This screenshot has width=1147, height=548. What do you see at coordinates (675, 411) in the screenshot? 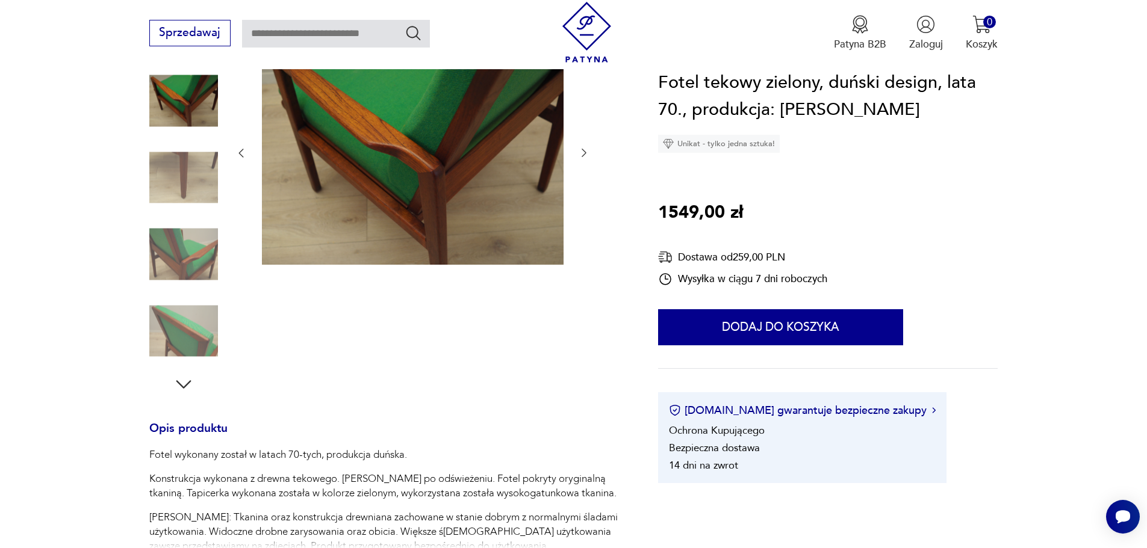
I see `img: Ikona certyfikatu` at bounding box center [675, 411].